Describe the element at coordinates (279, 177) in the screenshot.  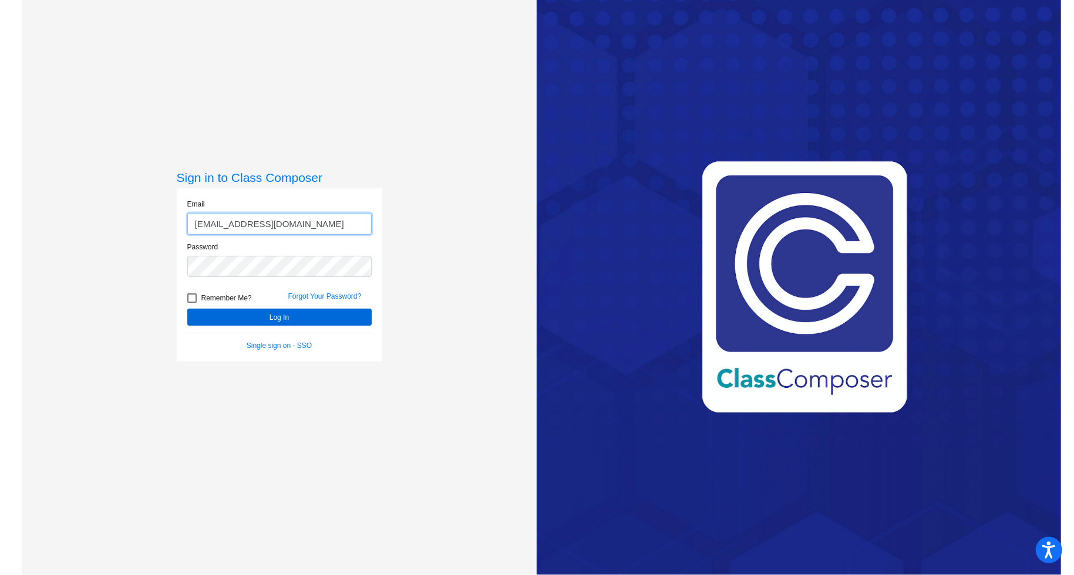
I see `h3: Sign in to Class Composer` at that location.